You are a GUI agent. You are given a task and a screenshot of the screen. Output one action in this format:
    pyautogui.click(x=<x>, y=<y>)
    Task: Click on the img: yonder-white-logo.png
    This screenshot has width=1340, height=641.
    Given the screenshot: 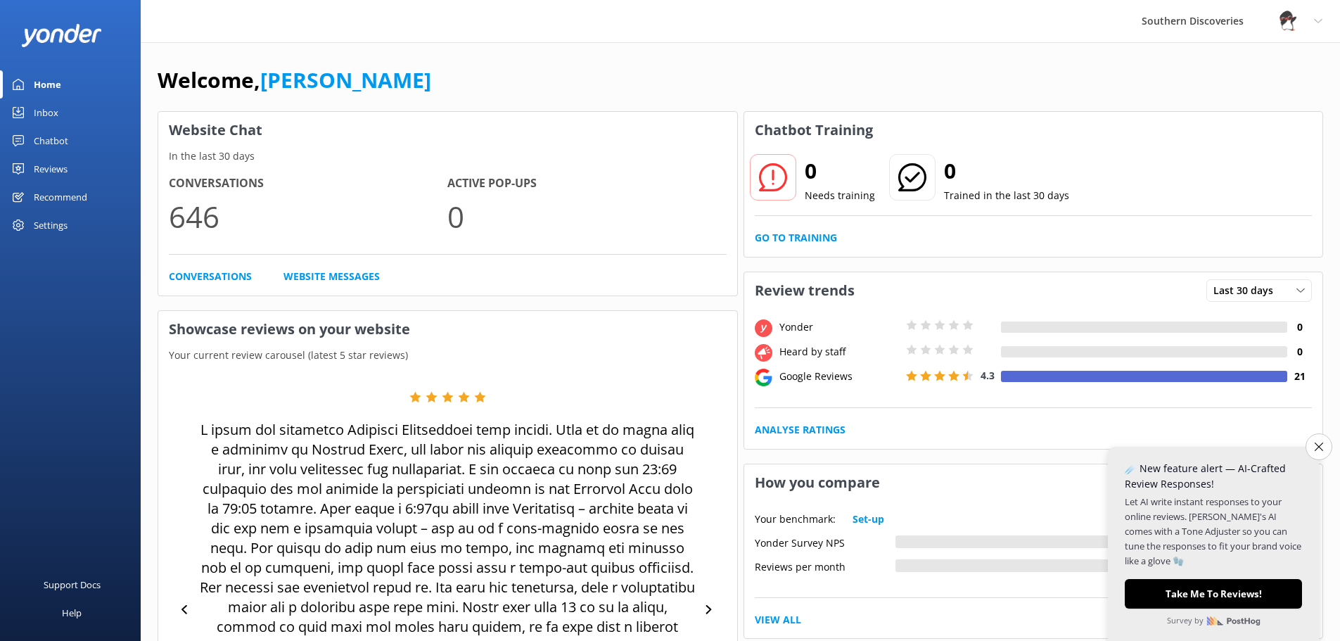 What is the action you would take?
    pyautogui.click(x=61, y=35)
    